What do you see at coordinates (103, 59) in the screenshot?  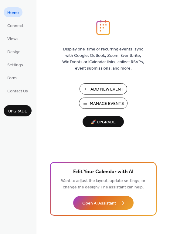 I see `span: Display one-time or recurring events, sync with Google, Outlook, Zoom, Eventbrite, Wix Events or ...` at bounding box center [103, 59].